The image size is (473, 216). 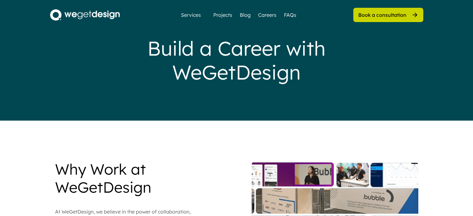 What do you see at coordinates (245, 15) in the screenshot?
I see `a: Blog` at bounding box center [245, 15].